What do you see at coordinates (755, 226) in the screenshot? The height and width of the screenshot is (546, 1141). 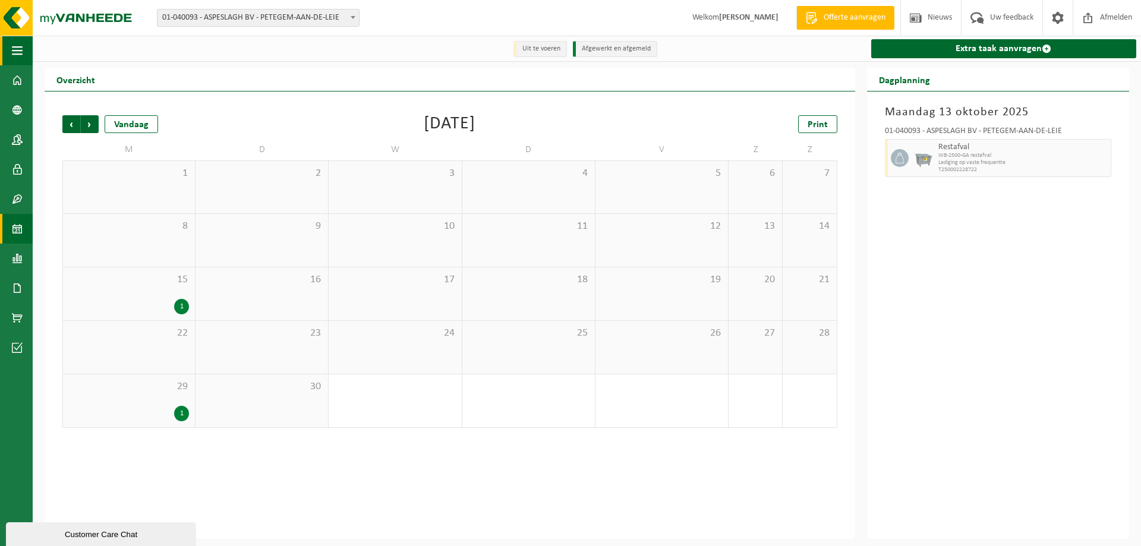 I see `span: 13` at bounding box center [755, 226].